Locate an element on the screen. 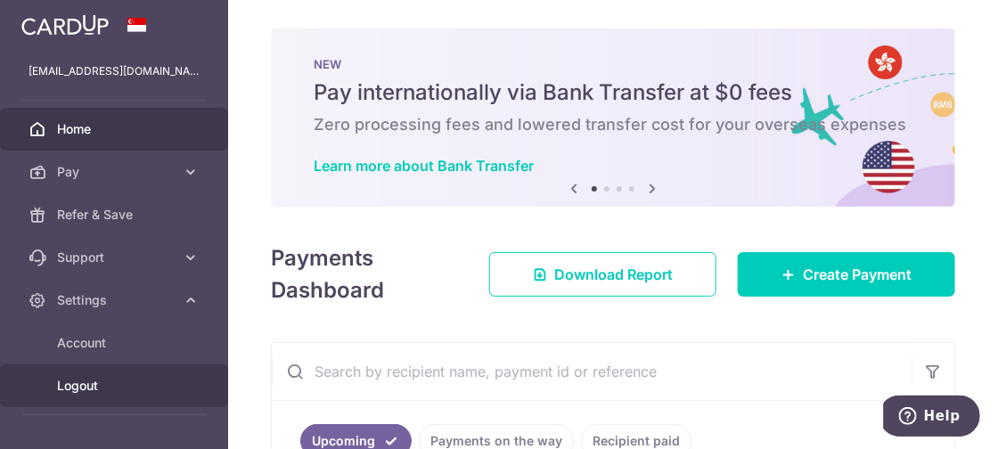 This screenshot has height=449, width=998. img: Bank transfer banner is located at coordinates (613, 118).